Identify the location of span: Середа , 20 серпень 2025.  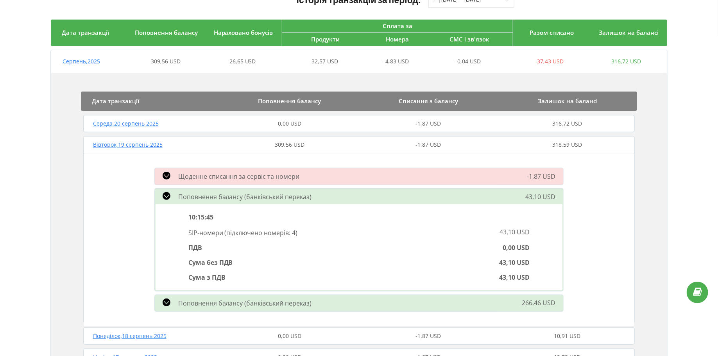
(126, 123).